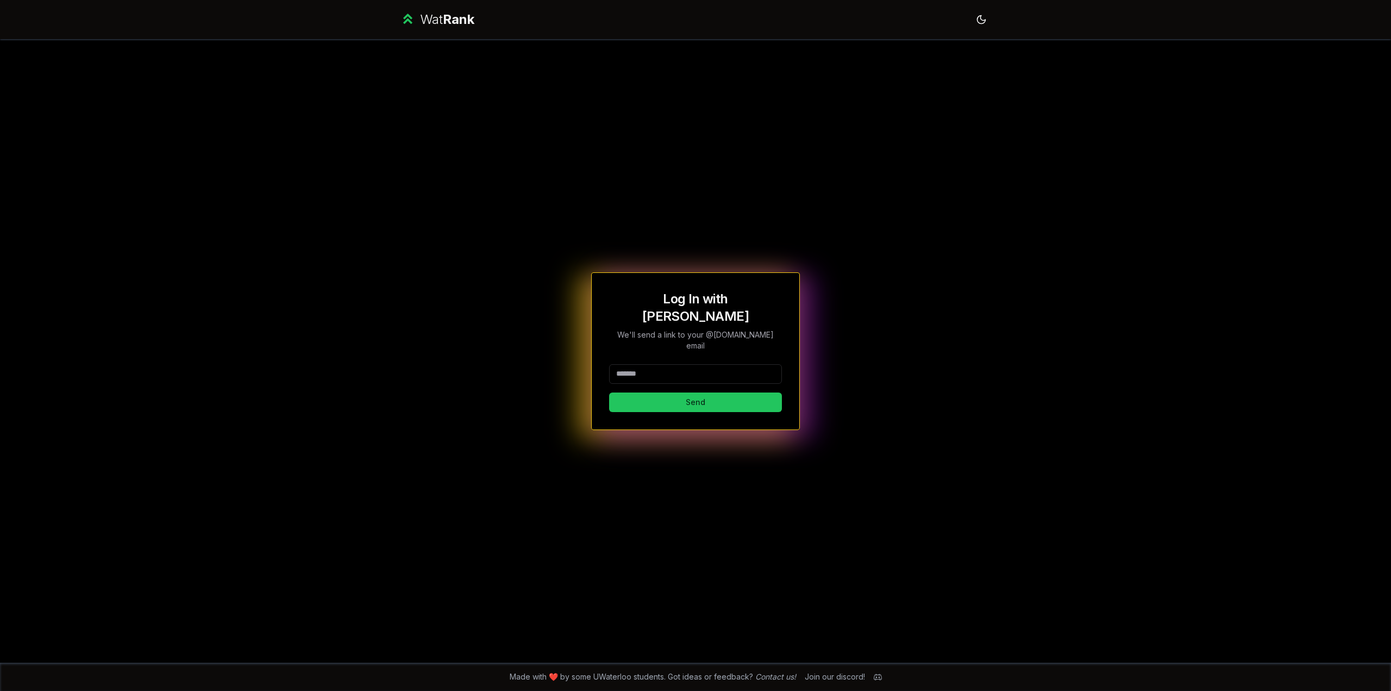 The height and width of the screenshot is (691, 1391). I want to click on div: Wat, so click(447, 20).